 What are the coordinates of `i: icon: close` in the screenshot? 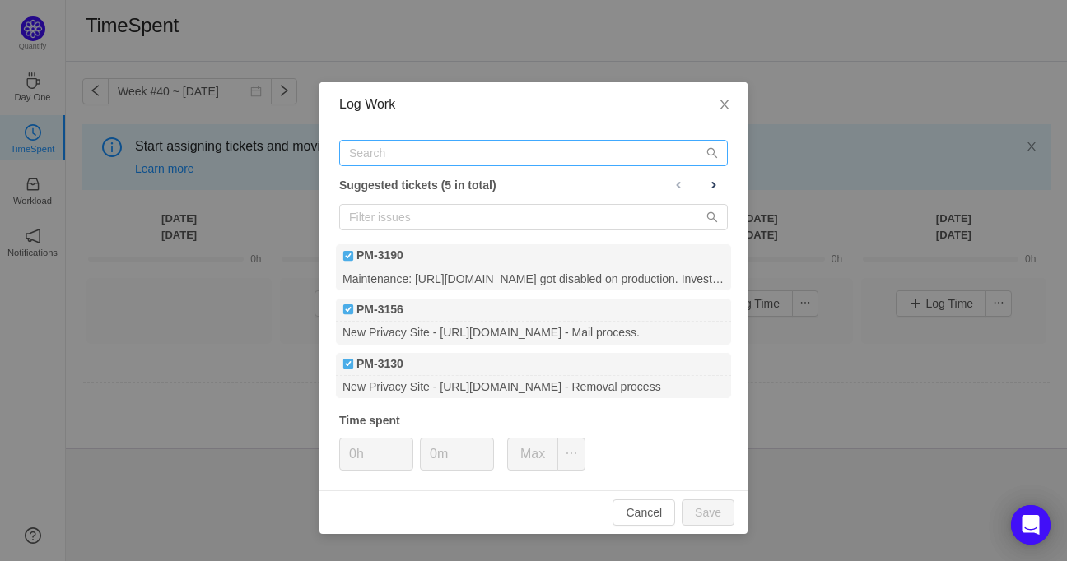 It's located at (724, 105).